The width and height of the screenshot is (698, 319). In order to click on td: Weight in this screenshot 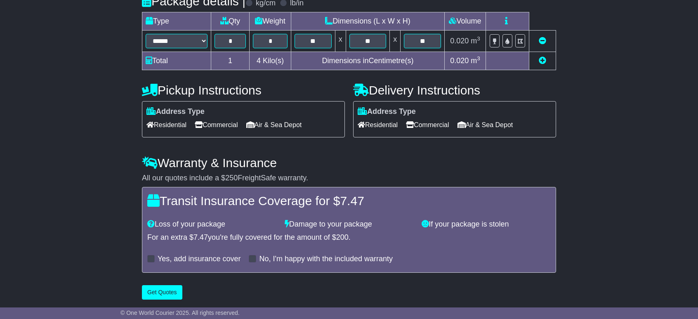, I will do `click(270, 21)`.